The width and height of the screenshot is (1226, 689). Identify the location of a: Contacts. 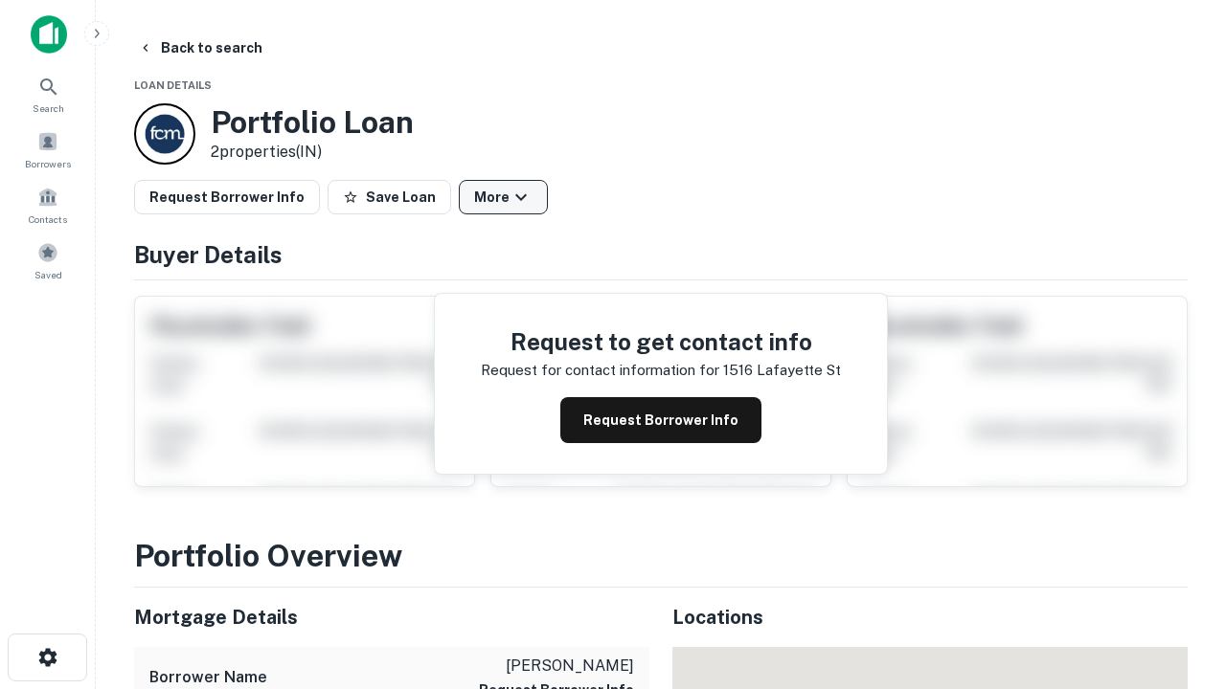
(48, 205).